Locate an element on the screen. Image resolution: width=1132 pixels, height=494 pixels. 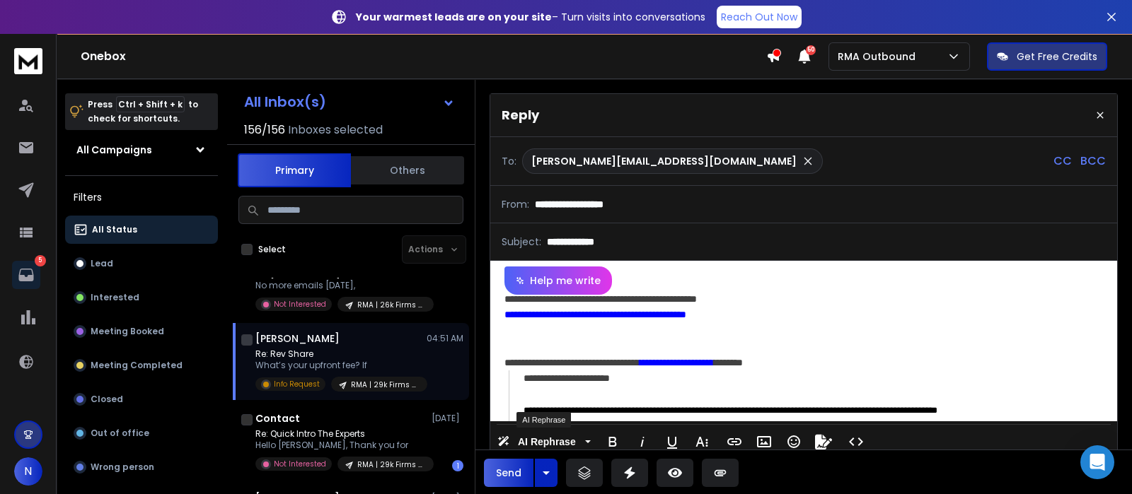
p: Meeting Booked is located at coordinates (127, 332).